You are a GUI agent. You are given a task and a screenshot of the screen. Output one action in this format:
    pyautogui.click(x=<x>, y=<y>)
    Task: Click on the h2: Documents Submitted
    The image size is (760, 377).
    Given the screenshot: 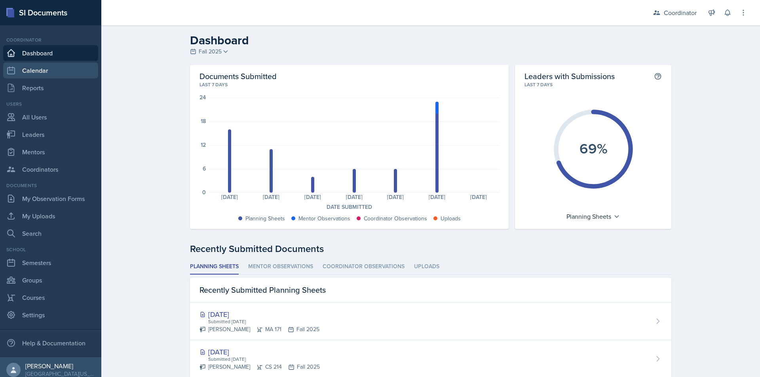 What is the action you would take?
    pyautogui.click(x=349, y=76)
    